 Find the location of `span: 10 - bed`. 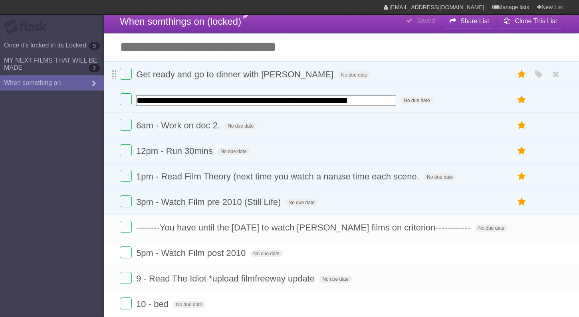

span: 10 - bed is located at coordinates (153, 304).